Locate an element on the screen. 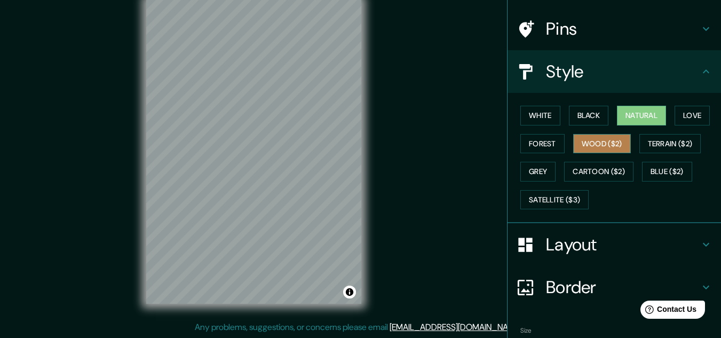 This screenshot has width=721, height=338. button: Terrain ($2) is located at coordinates (670, 144).